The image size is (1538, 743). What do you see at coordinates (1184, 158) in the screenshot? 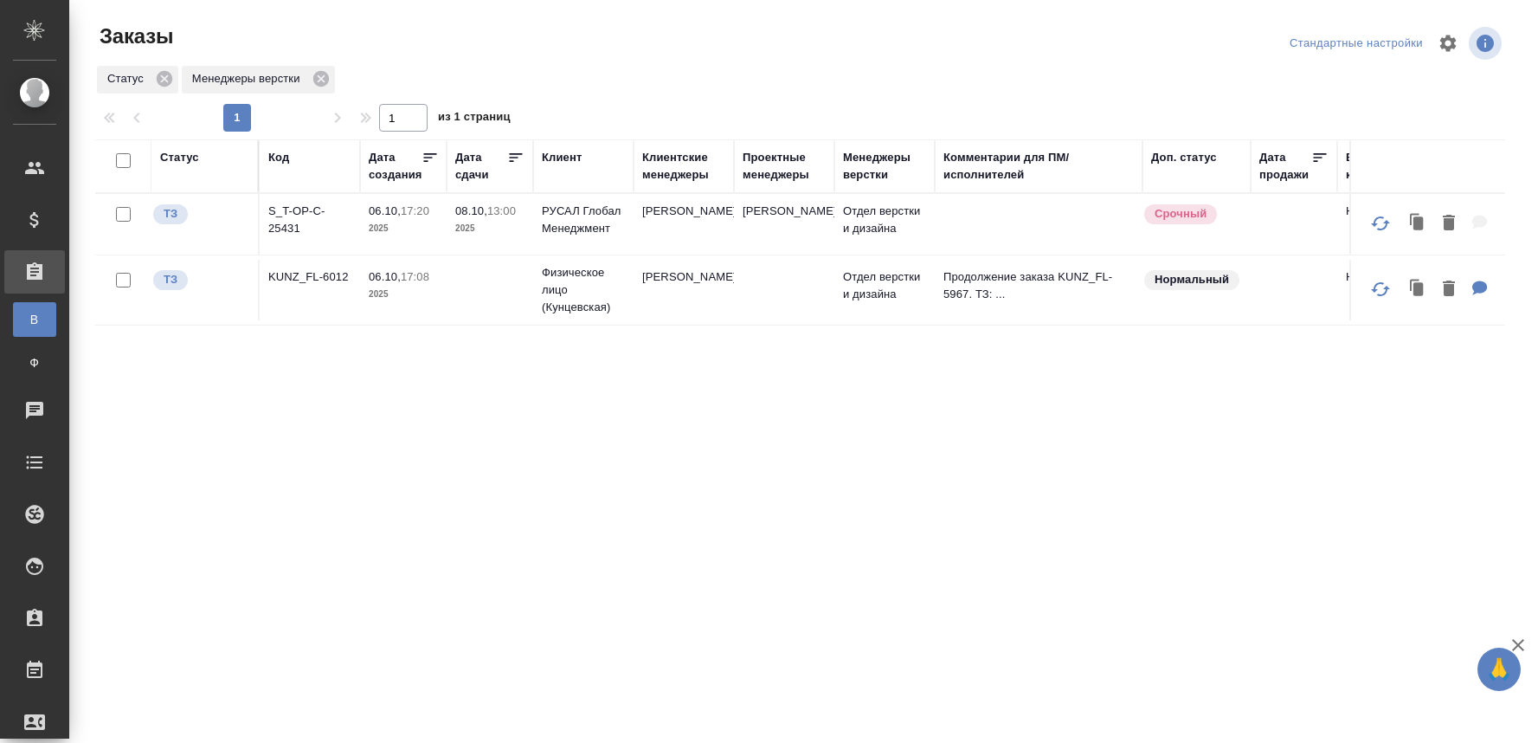
I see `div: Доп. статус` at bounding box center [1184, 158].